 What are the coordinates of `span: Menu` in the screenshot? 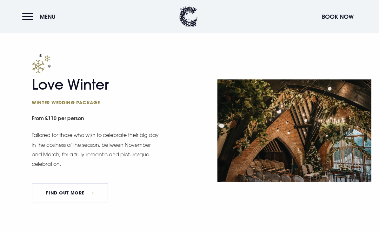 It's located at (48, 17).